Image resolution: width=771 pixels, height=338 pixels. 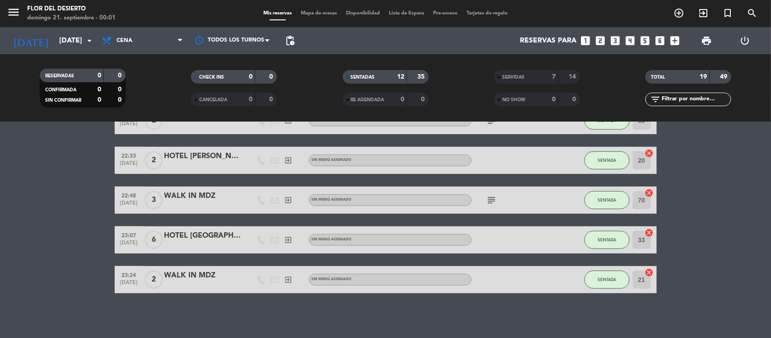 I want to click on i: power_settings_new, so click(x=745, y=41).